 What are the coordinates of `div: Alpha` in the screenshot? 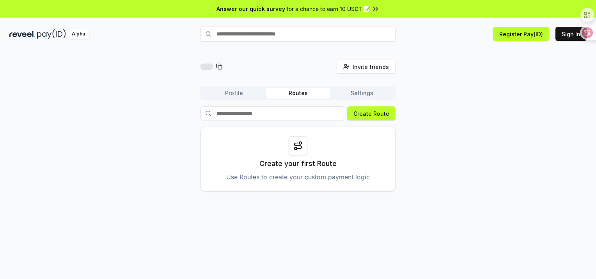 It's located at (78, 34).